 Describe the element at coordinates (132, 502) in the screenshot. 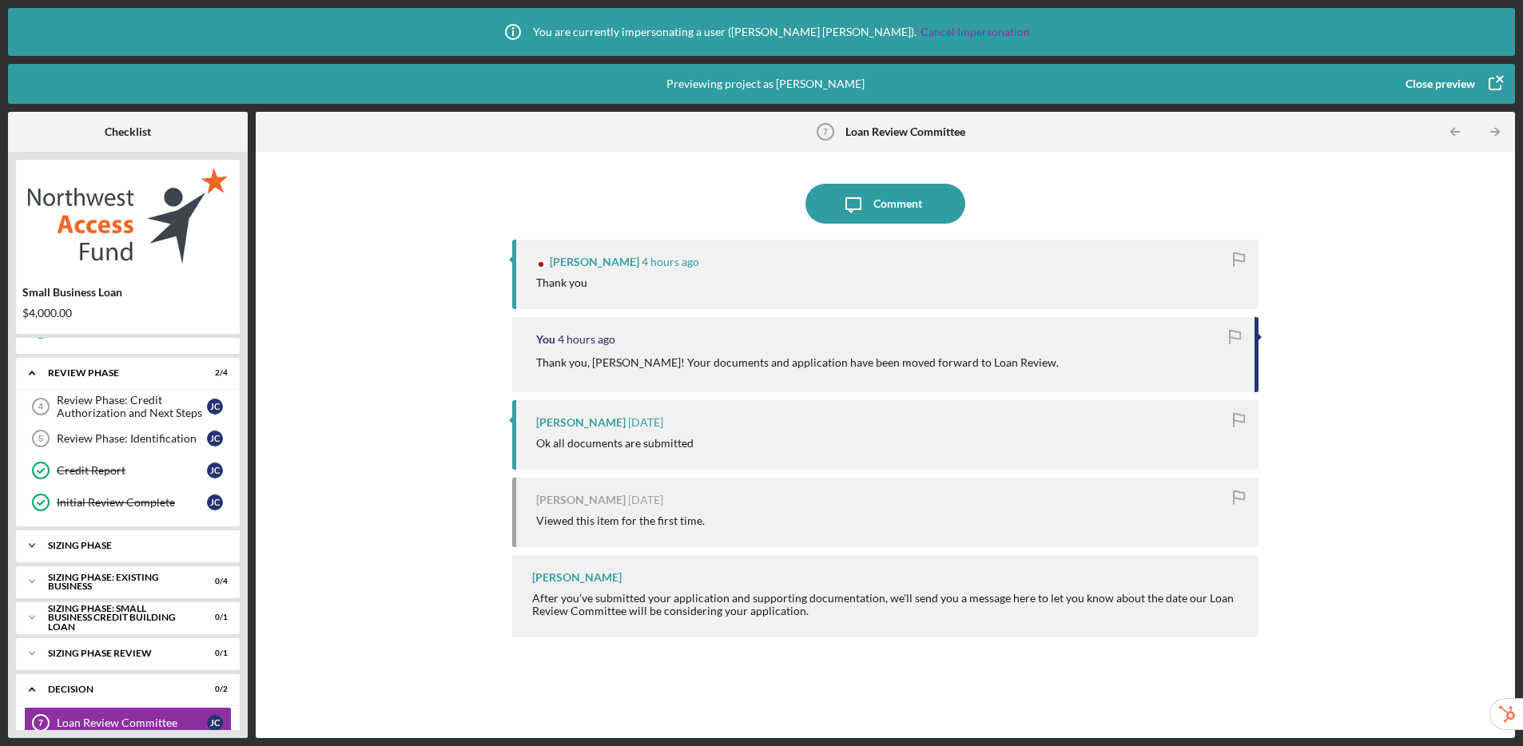

I see `div: Initial Review Complete` at that location.